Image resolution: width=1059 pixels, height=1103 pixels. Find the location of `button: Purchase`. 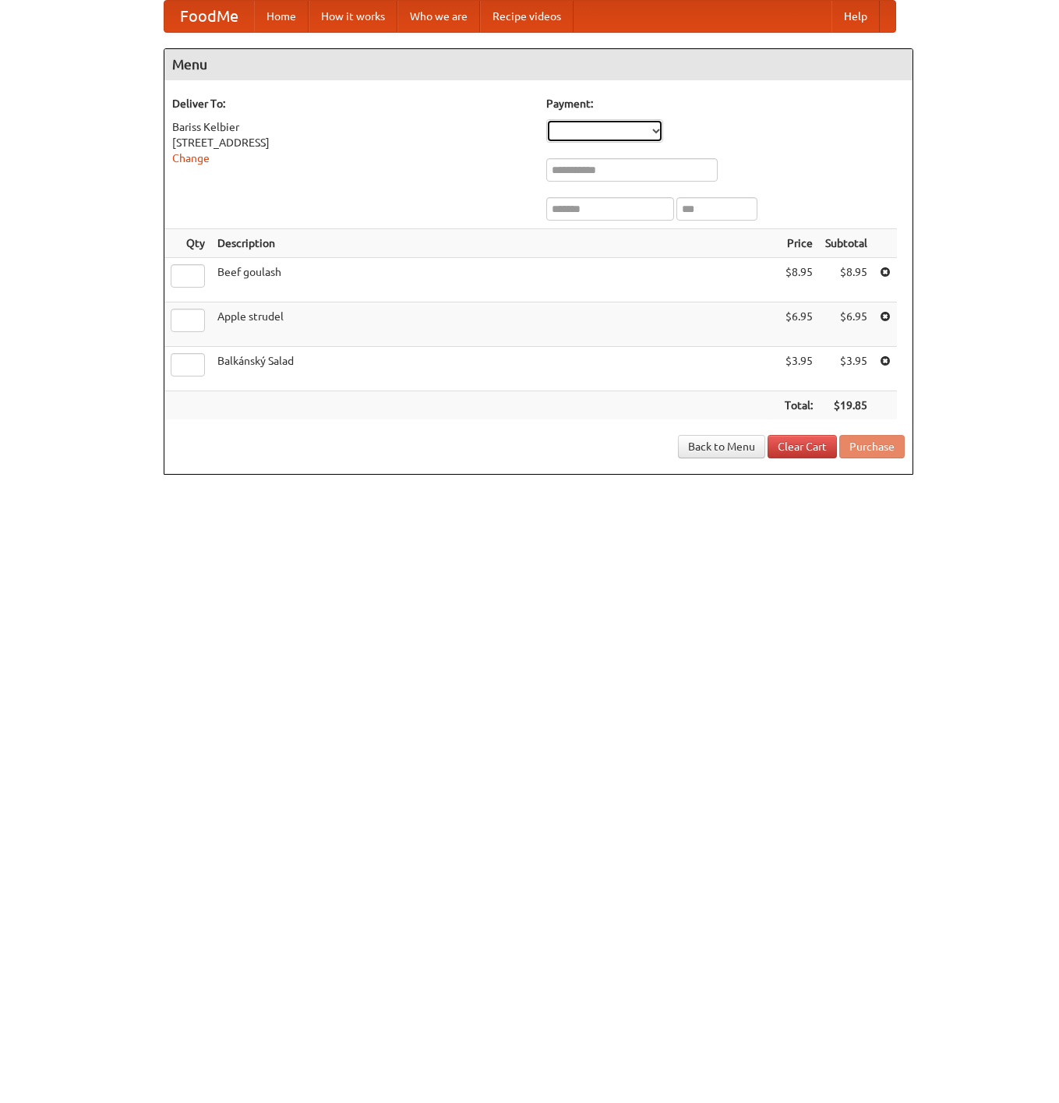

button: Purchase is located at coordinates (872, 447).